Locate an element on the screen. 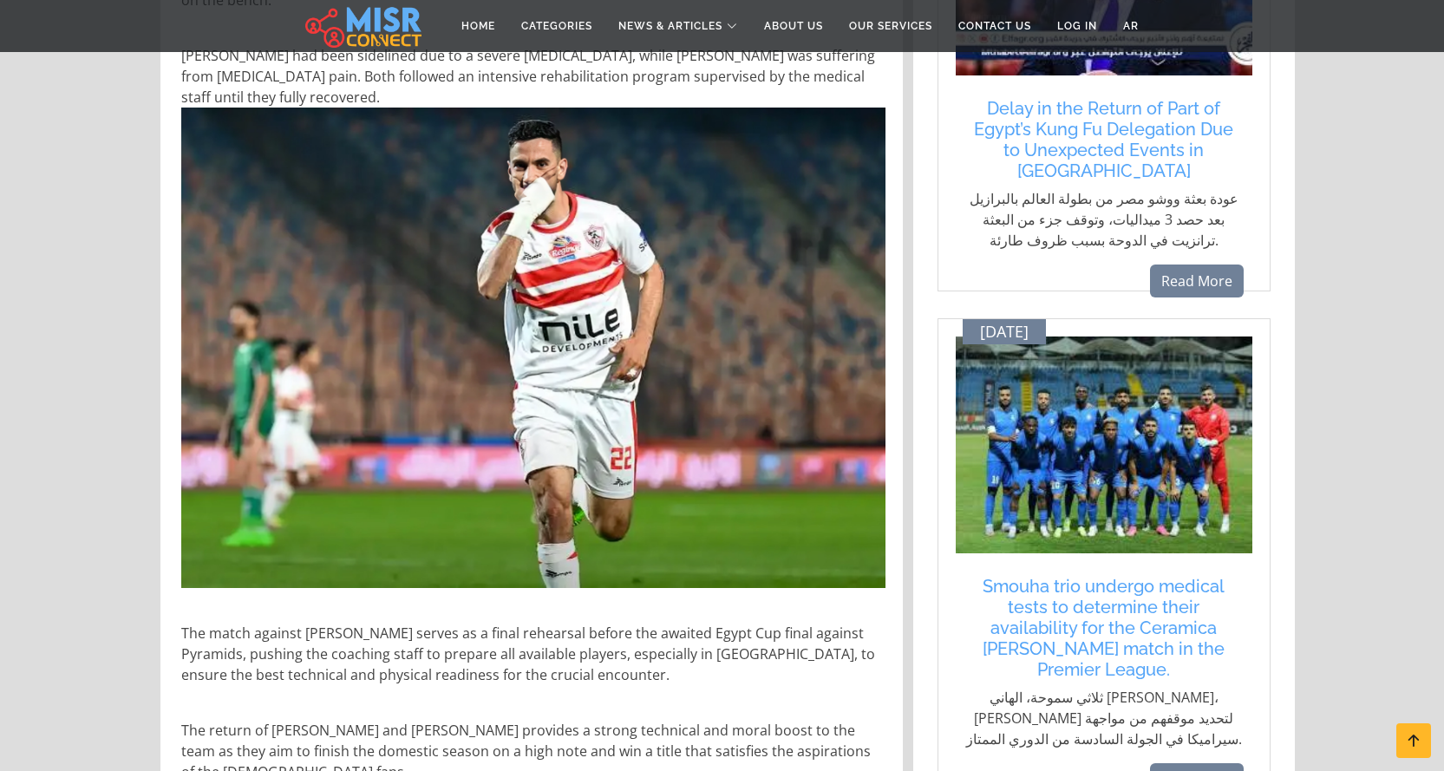  a: Log in is located at coordinates (1077, 26).